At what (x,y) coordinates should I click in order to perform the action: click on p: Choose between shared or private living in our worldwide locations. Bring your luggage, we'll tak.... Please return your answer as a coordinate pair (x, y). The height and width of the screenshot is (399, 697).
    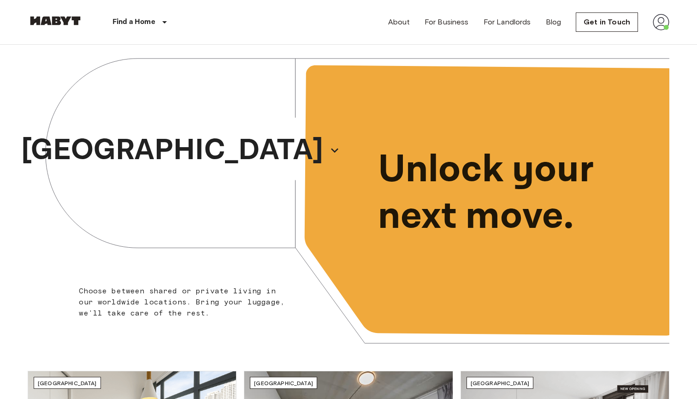
    Looking at the image, I should click on (184, 302).